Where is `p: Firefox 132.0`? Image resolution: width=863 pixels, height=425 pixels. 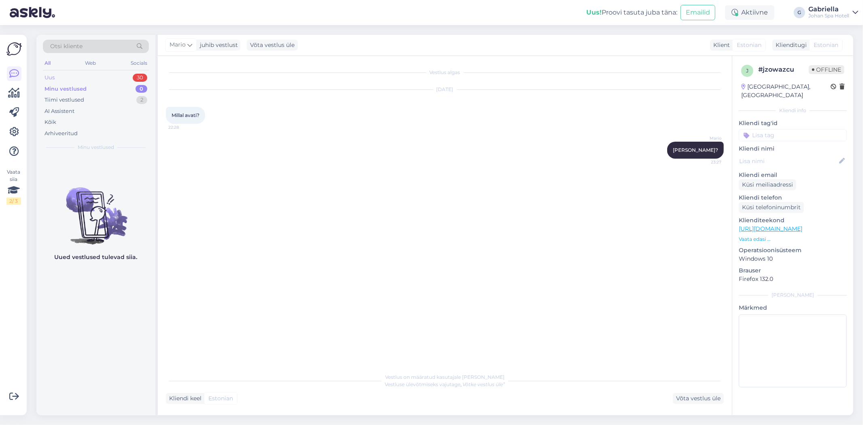 p: Firefox 132.0 is located at coordinates (793, 279).